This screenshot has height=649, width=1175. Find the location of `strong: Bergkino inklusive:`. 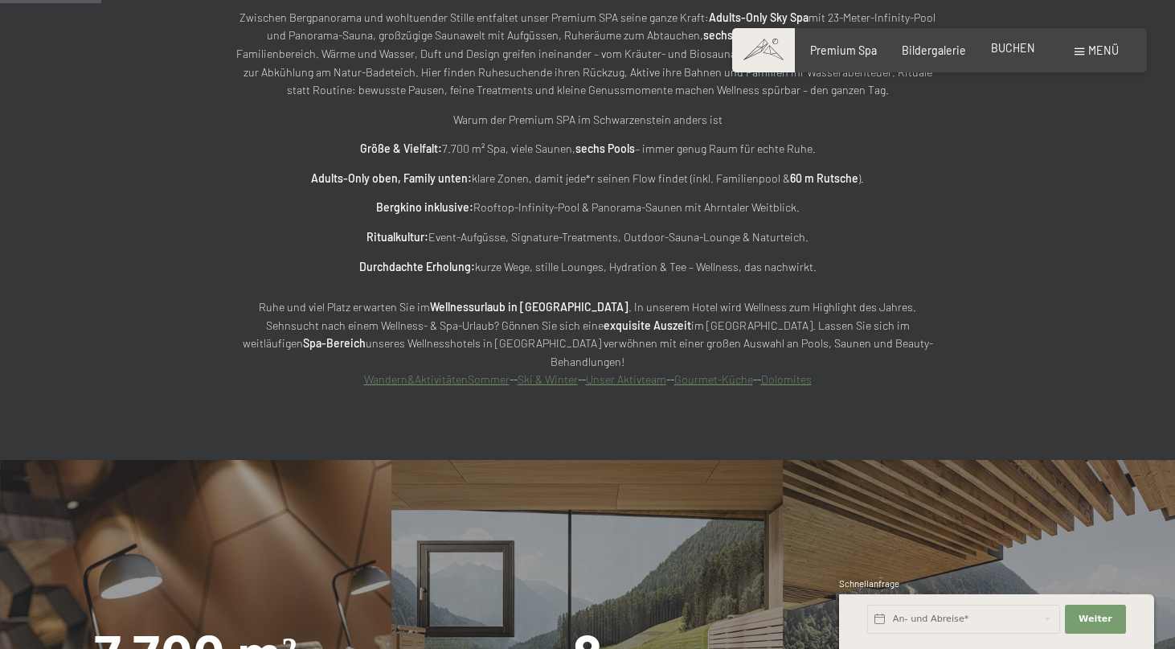

strong: Bergkino inklusive: is located at coordinates (424, 207).